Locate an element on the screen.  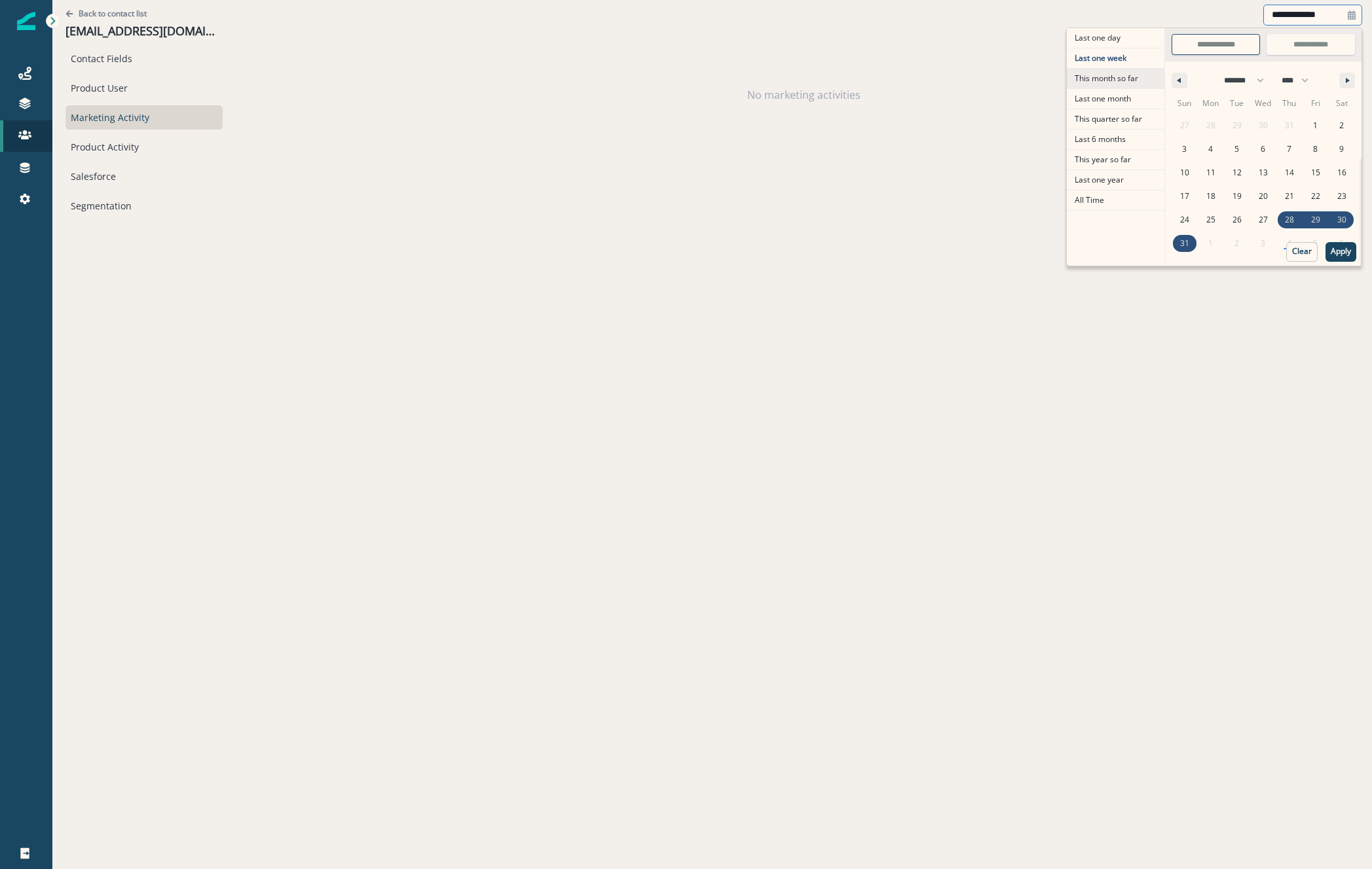
button: This month so far is located at coordinates (1115, 79).